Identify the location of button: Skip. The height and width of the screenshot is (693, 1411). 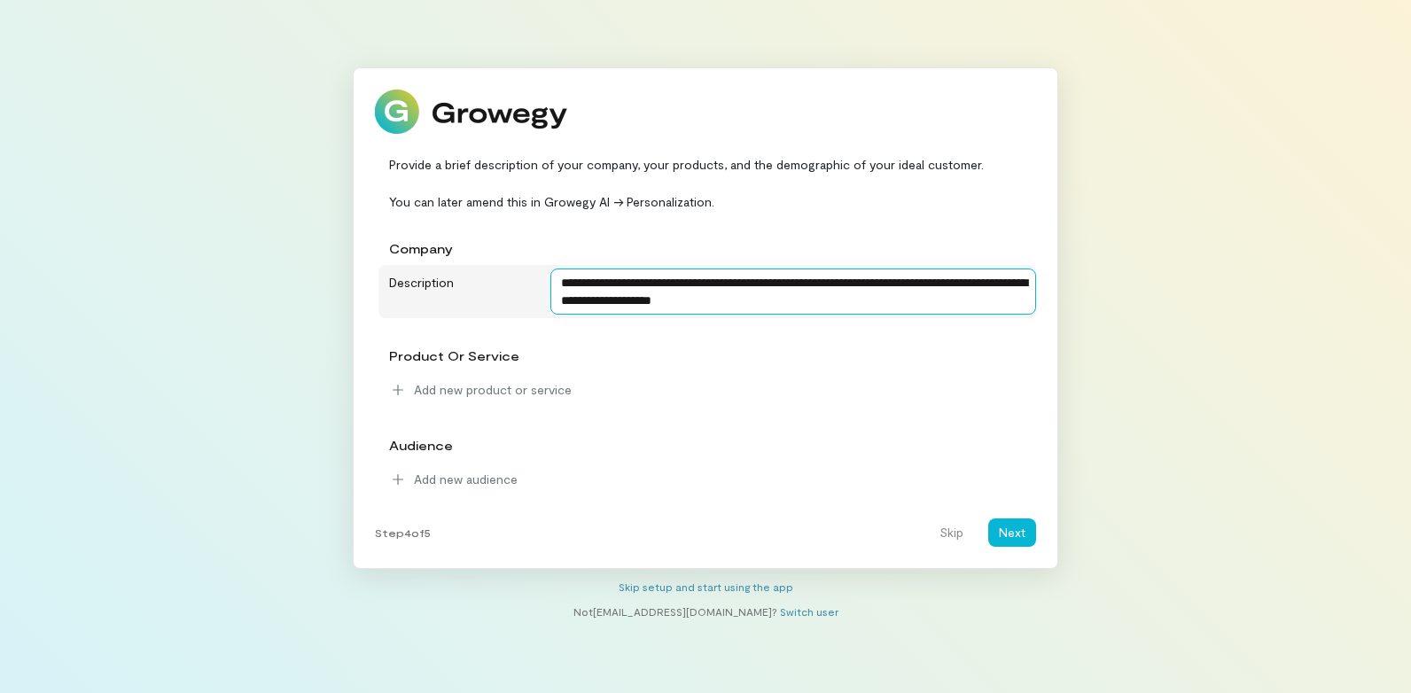
(951, 533).